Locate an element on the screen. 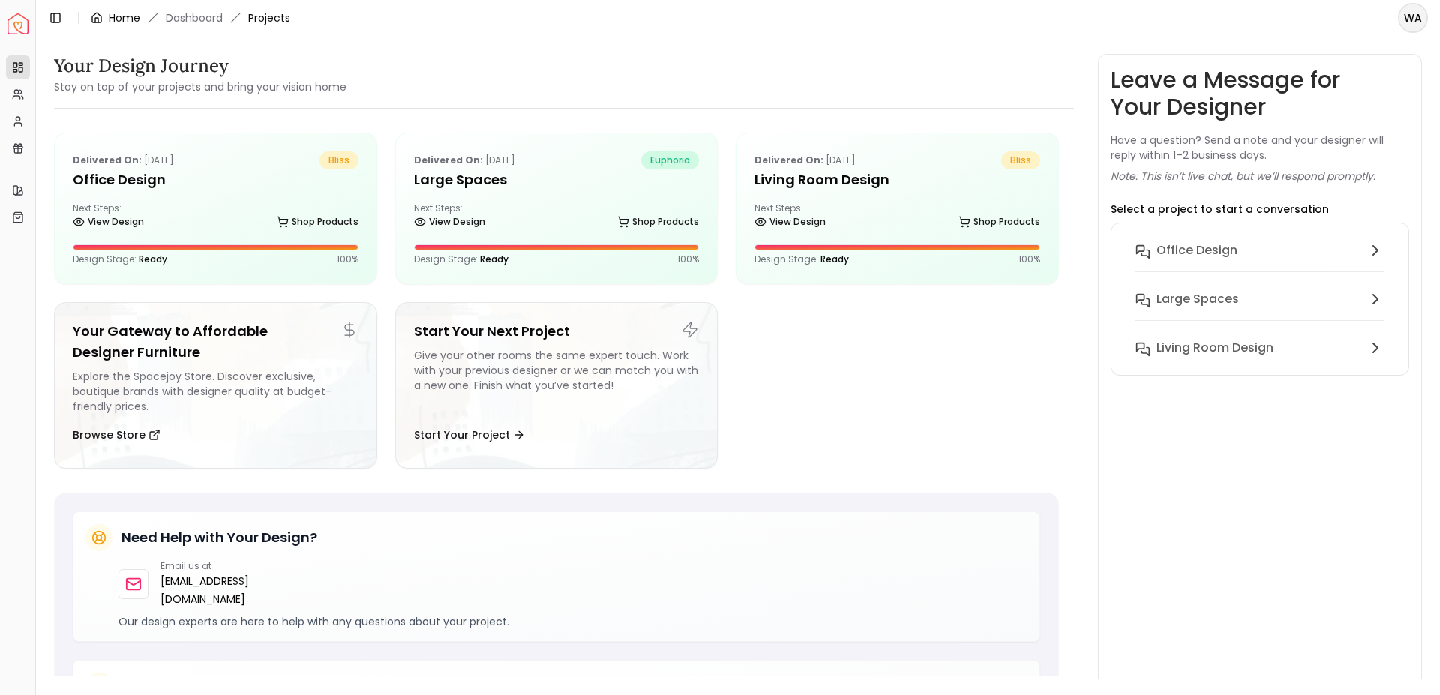 The height and width of the screenshot is (695, 1440). a: Start Your Next ProjectGive your other rooms the same expert touch. Work with your previous desig... is located at coordinates (557, 386).